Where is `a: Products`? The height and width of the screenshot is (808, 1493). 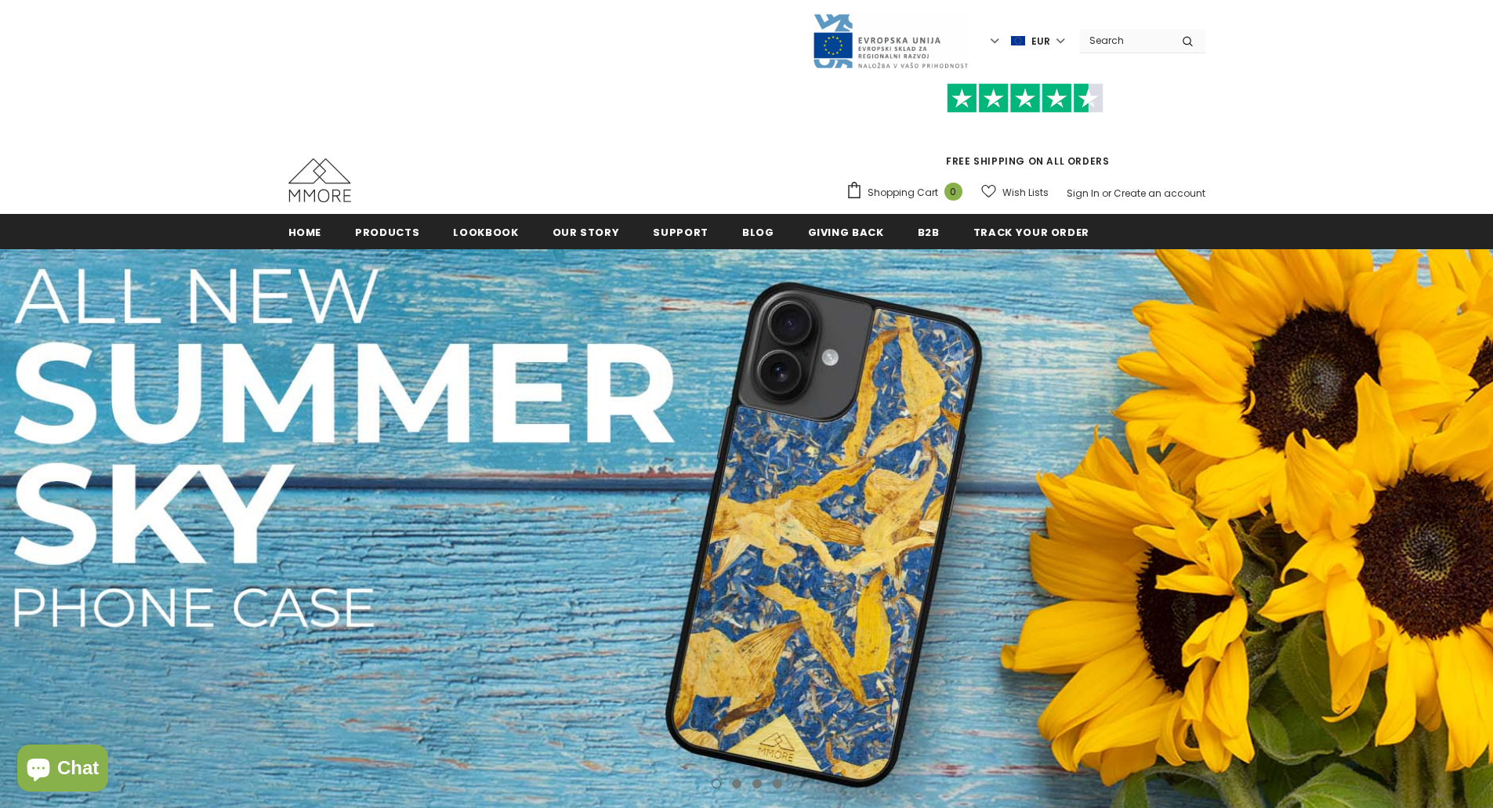 a: Products is located at coordinates (387, 231).